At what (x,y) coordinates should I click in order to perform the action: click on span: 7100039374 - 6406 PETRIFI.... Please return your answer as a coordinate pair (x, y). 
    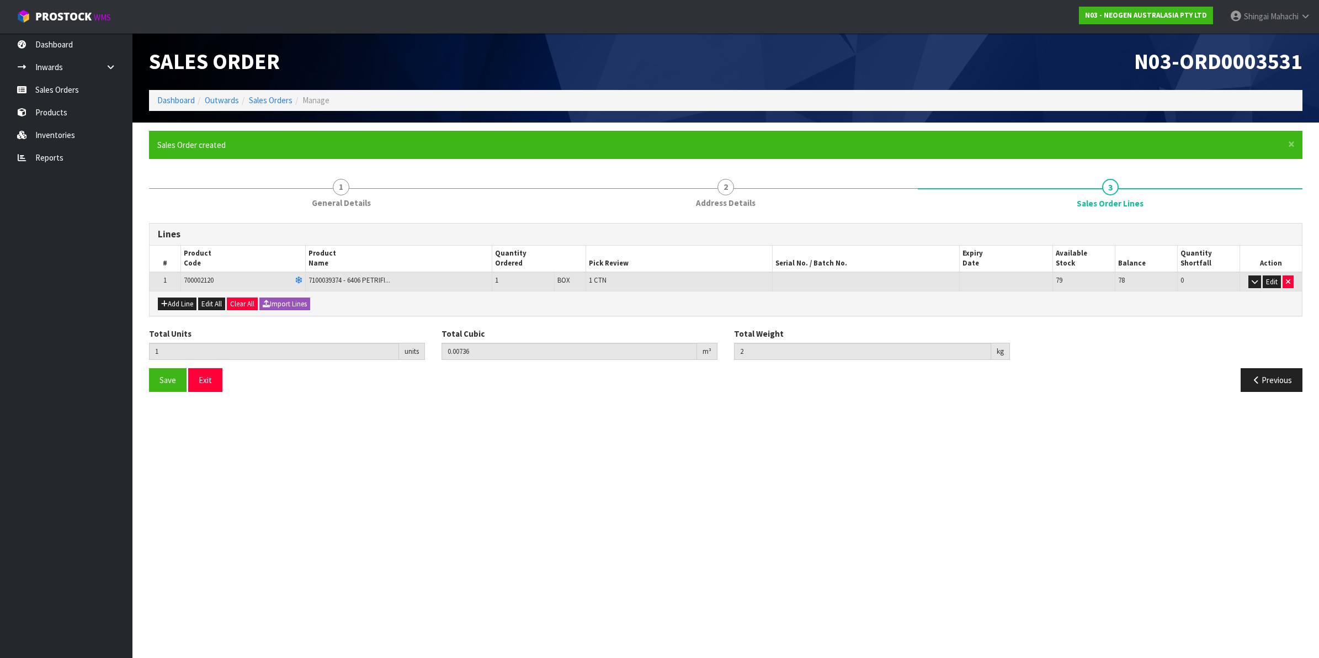
    Looking at the image, I should click on (349, 280).